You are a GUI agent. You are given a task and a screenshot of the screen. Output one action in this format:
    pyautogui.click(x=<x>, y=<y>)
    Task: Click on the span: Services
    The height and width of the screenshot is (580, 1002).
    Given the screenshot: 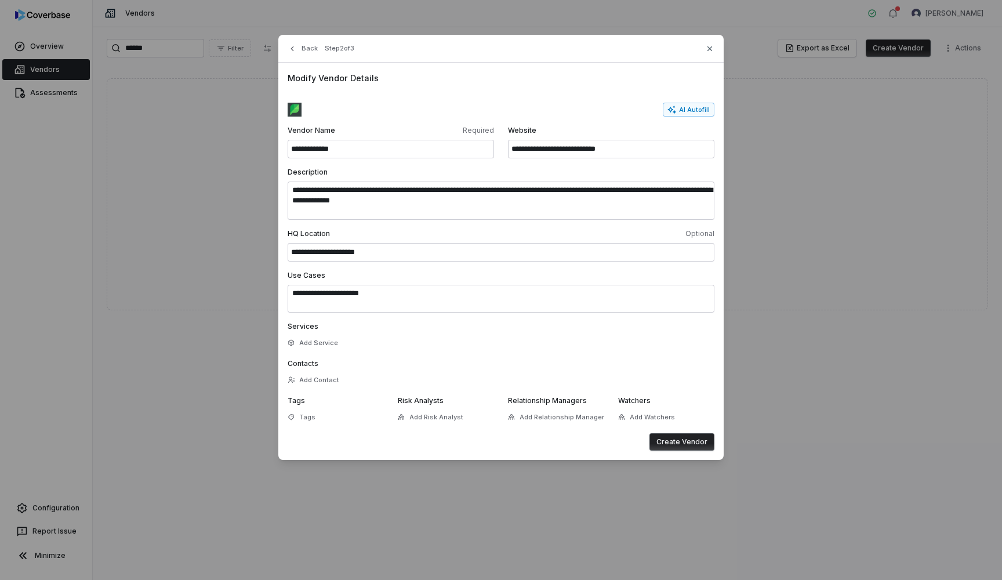 What is the action you would take?
    pyautogui.click(x=303, y=326)
    